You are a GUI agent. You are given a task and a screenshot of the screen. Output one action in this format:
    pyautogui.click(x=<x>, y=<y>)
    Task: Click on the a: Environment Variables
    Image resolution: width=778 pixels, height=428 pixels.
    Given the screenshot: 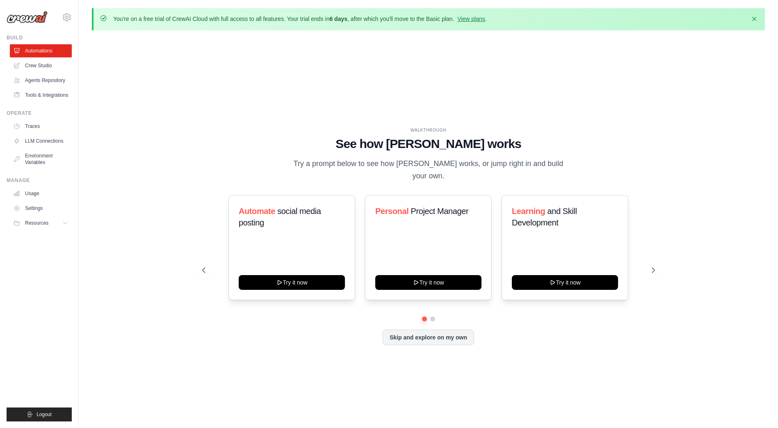 What is the action you would take?
    pyautogui.click(x=41, y=159)
    